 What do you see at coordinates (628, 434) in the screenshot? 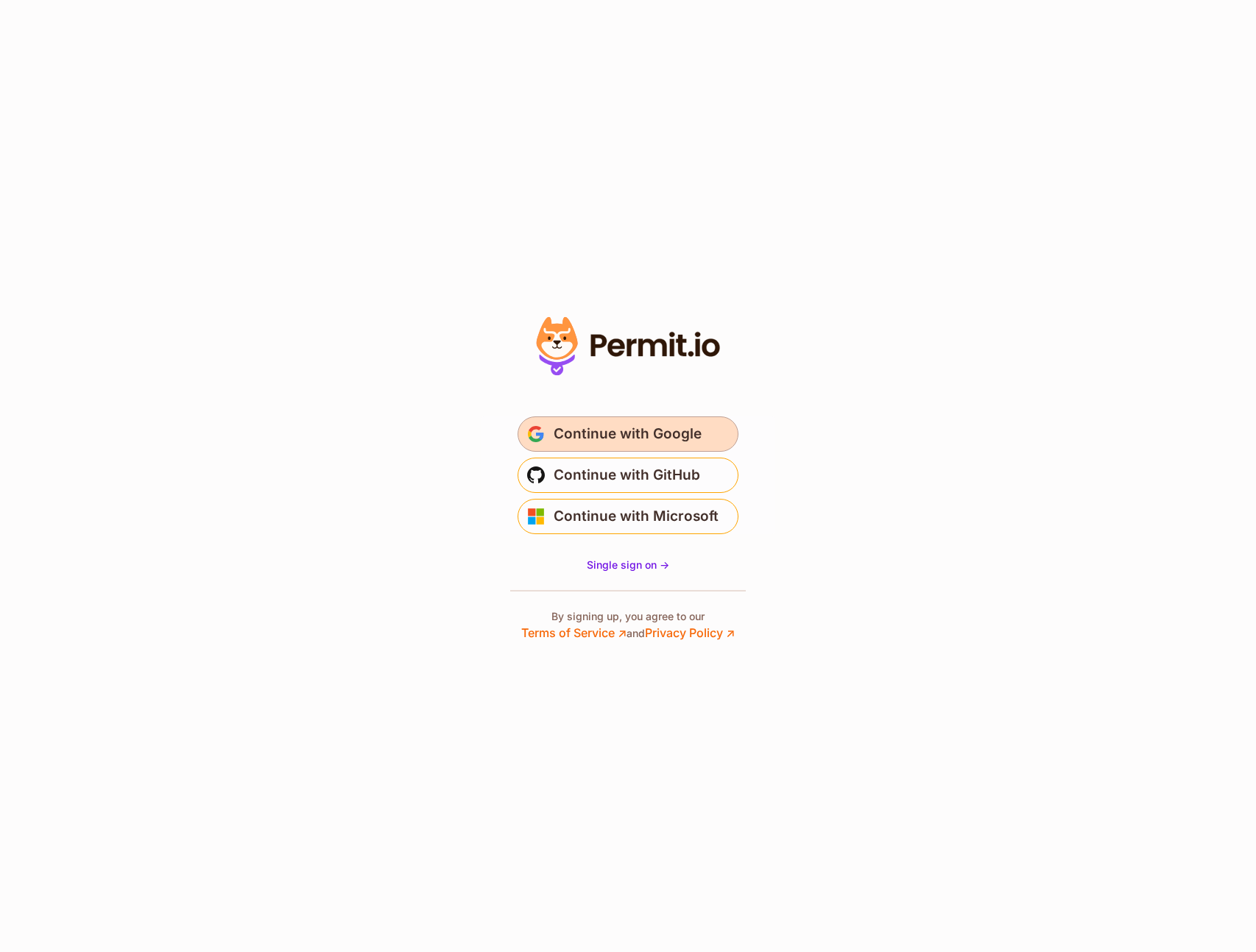
I see `button: Continue with Google` at bounding box center [628, 434].